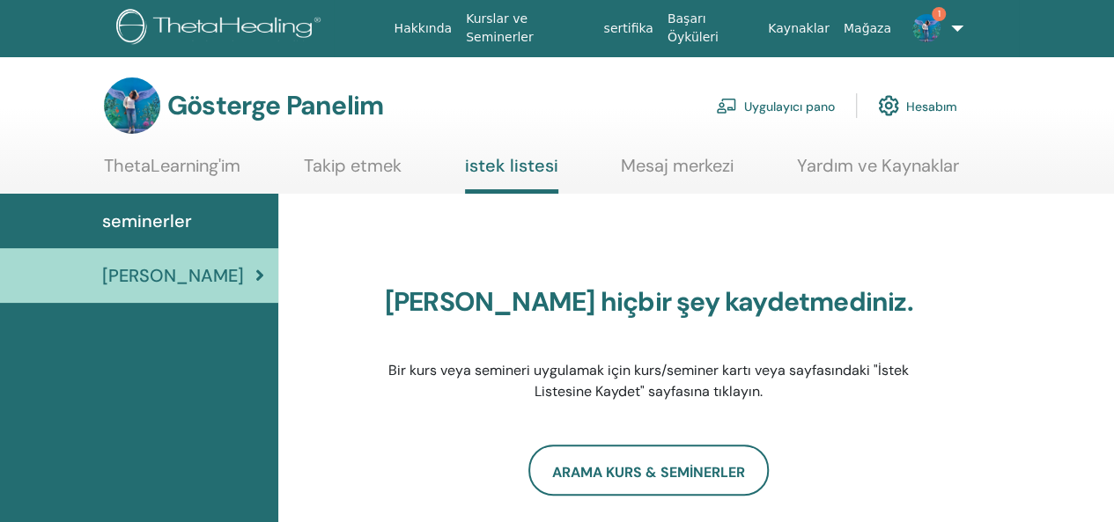 The height and width of the screenshot is (522, 1114). I want to click on a: Yardım ve Kaynaklar, so click(878, 172).